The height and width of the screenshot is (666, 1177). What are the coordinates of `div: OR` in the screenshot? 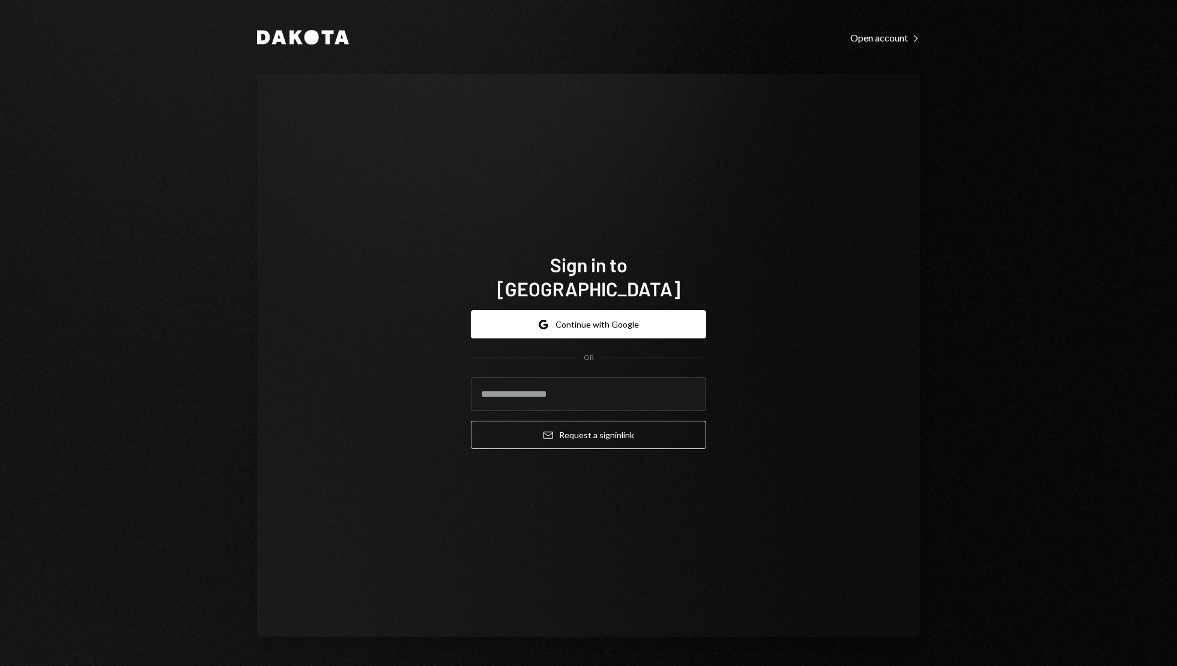 It's located at (589, 357).